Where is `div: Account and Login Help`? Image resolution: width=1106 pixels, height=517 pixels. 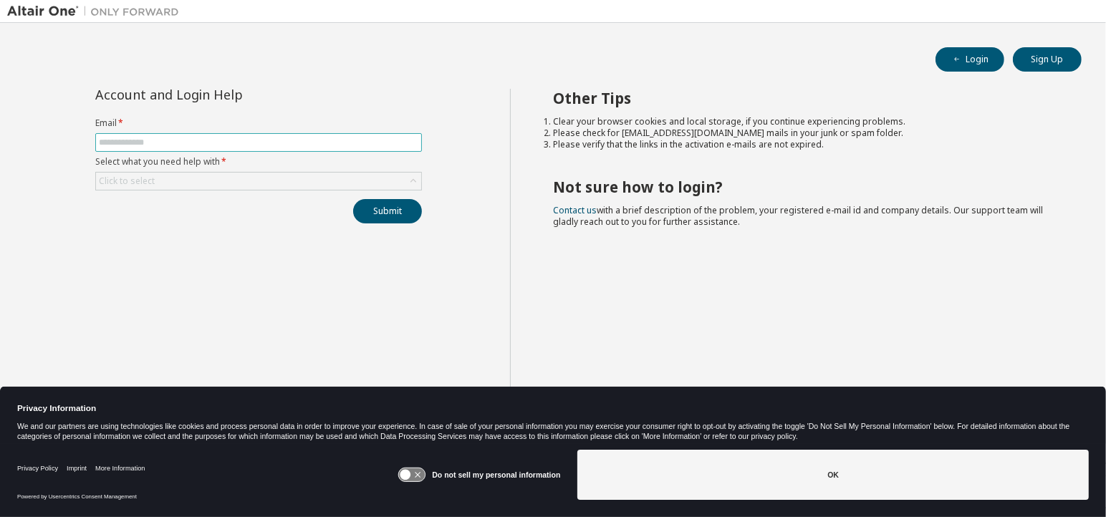
div: Account and Login Help is located at coordinates (226, 95).